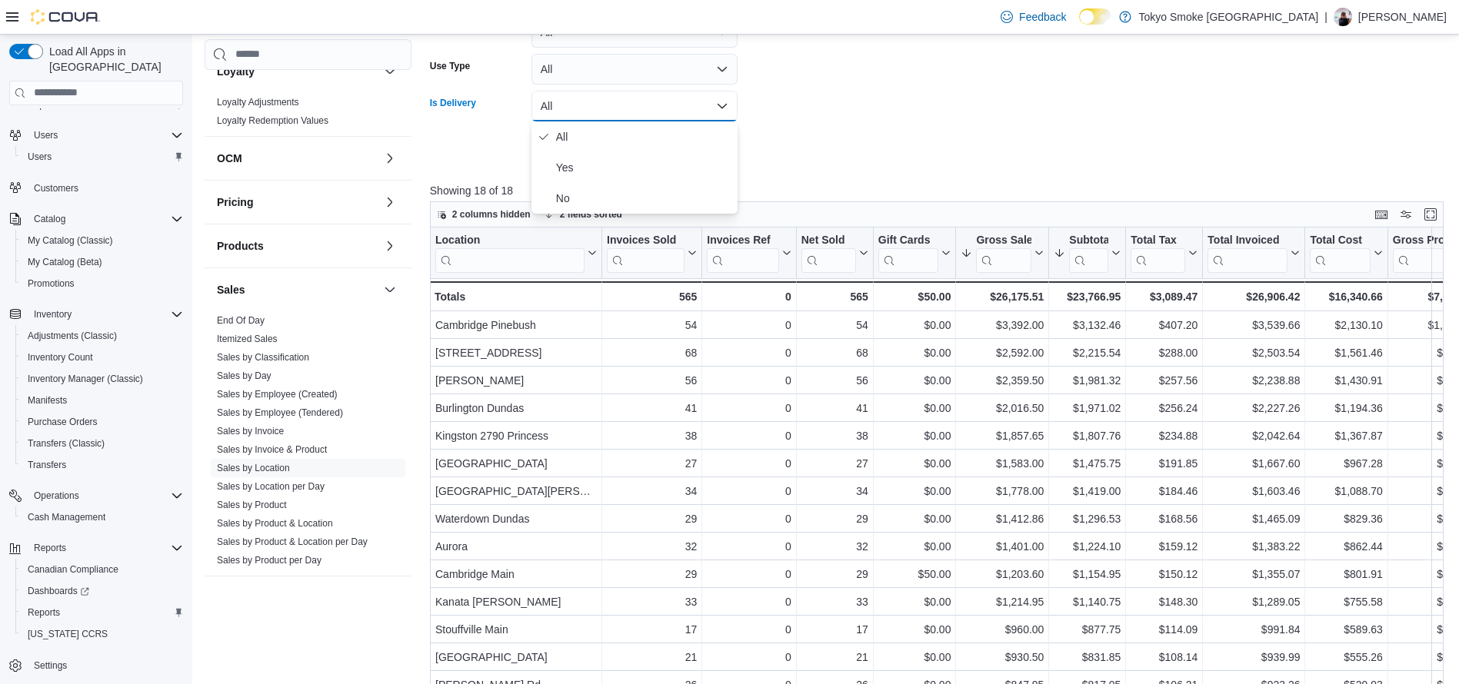 Image resolution: width=1459 pixels, height=684 pixels. Describe the element at coordinates (70, 241) in the screenshot. I see `a: My Catalog (Classic)` at that location.